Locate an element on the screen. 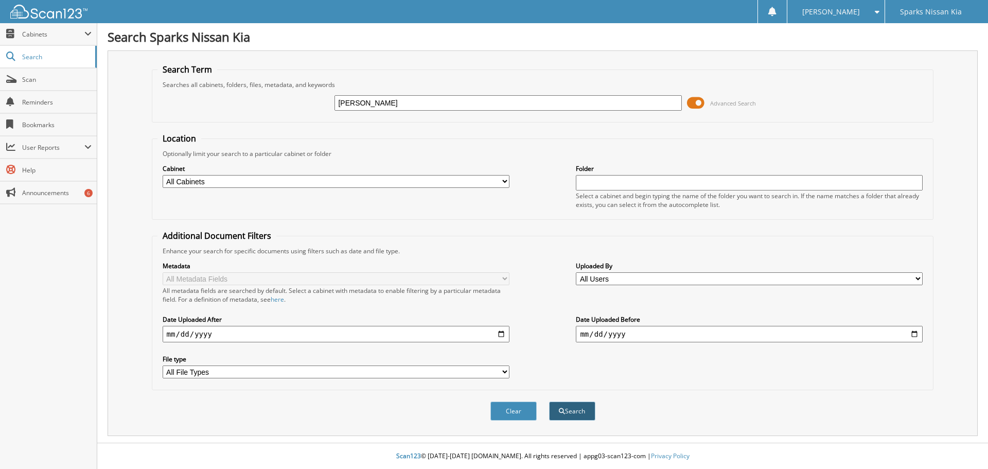  div: All metadata fields are searched by default. Select a cabinet with metadata to enable filtering b... is located at coordinates (336, 295).